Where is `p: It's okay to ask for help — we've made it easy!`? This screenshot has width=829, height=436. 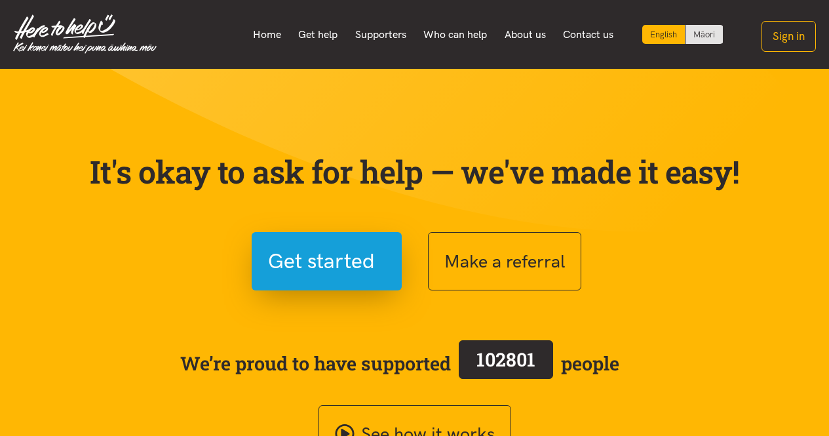
p: It's okay to ask for help — we've made it easy! is located at coordinates (415, 172).